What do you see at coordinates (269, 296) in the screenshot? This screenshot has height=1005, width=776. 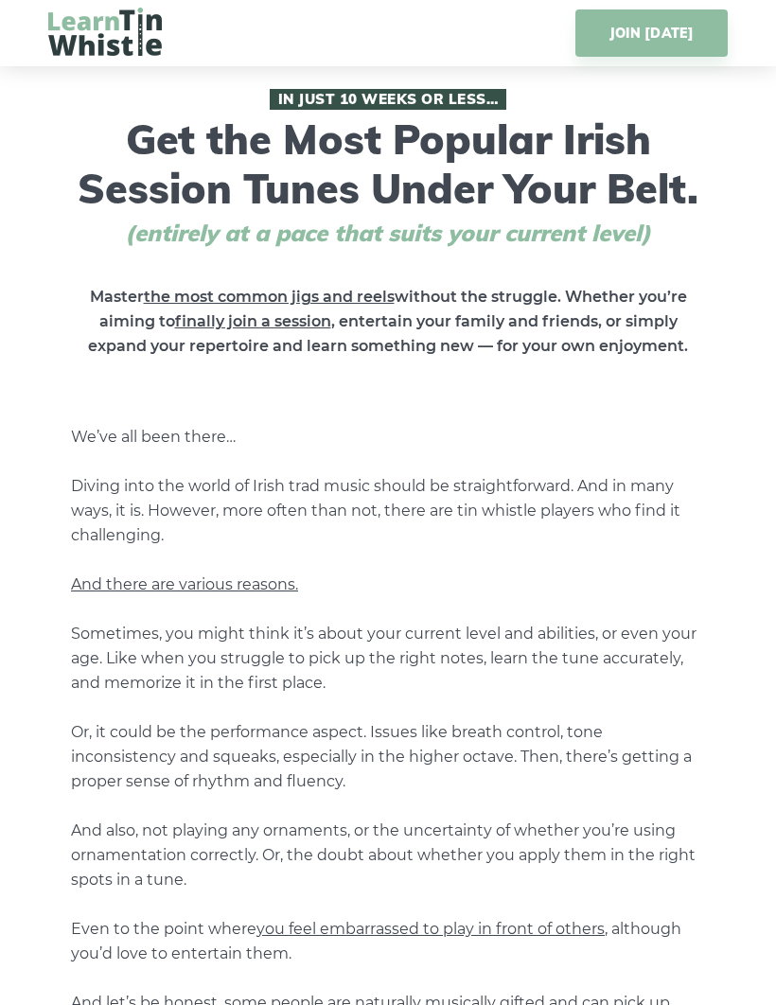 I see `span: the most common jigs and reels` at bounding box center [269, 296].